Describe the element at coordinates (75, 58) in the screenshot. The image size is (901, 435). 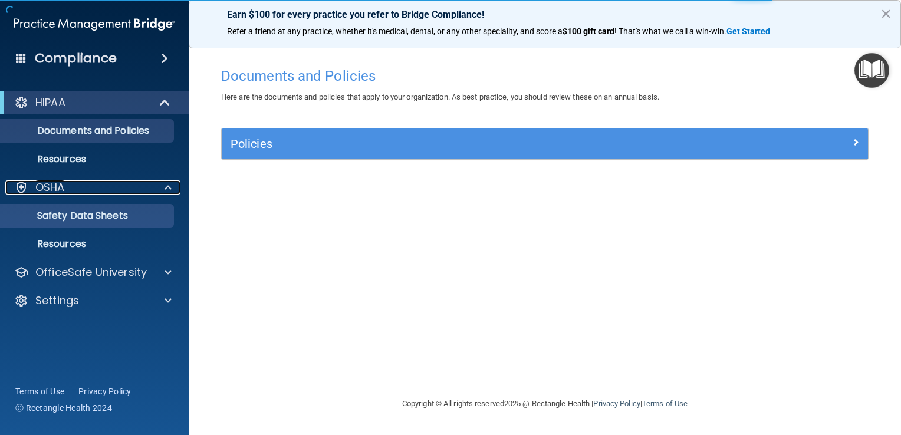
I see `h4: Compliance` at that location.